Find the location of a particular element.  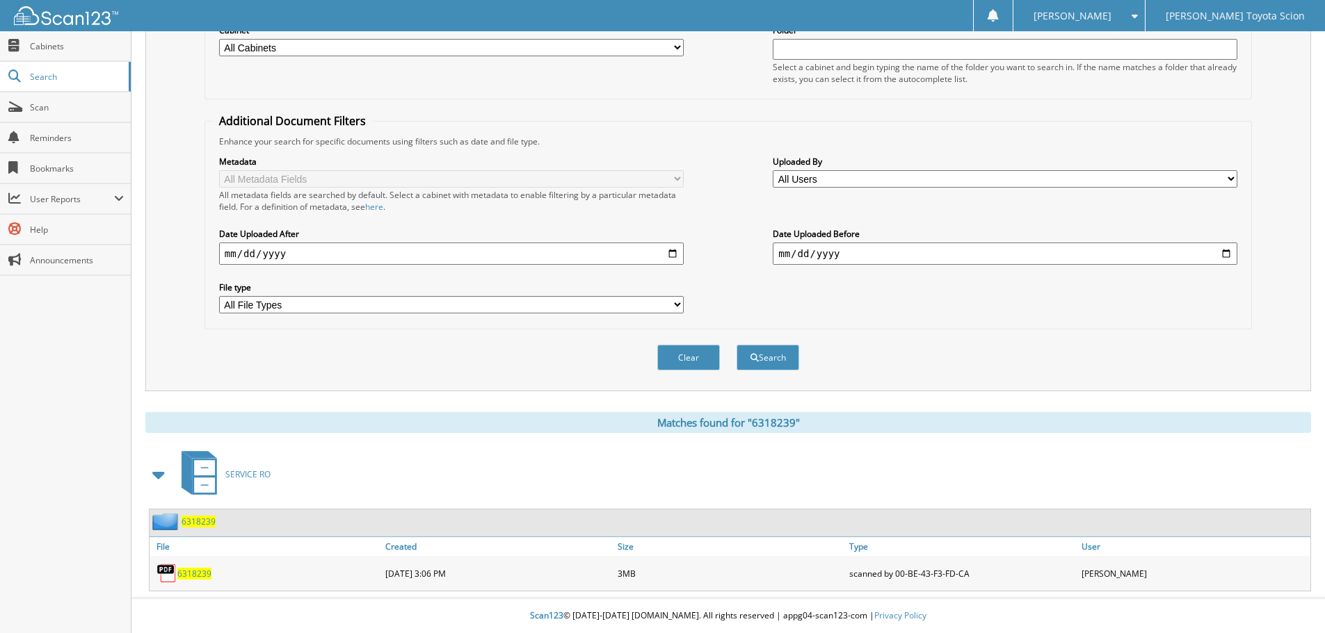

label: Date Uploaded Before is located at coordinates (1005, 234).